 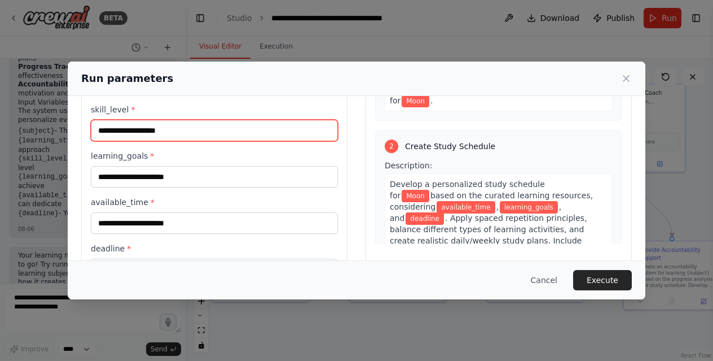 I want to click on span: Create Study Schedule, so click(x=450, y=146).